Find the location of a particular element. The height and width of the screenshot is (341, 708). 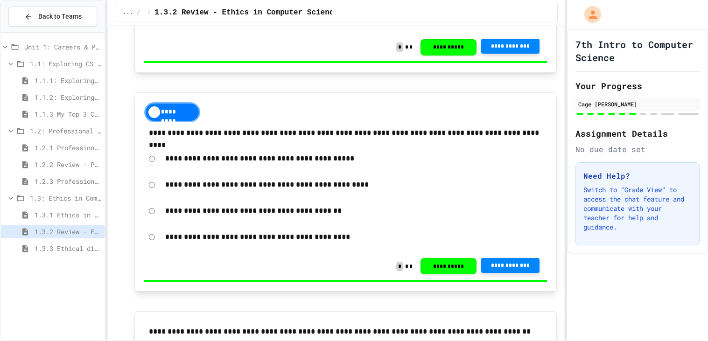

h2: Assignment Details is located at coordinates (638, 133).